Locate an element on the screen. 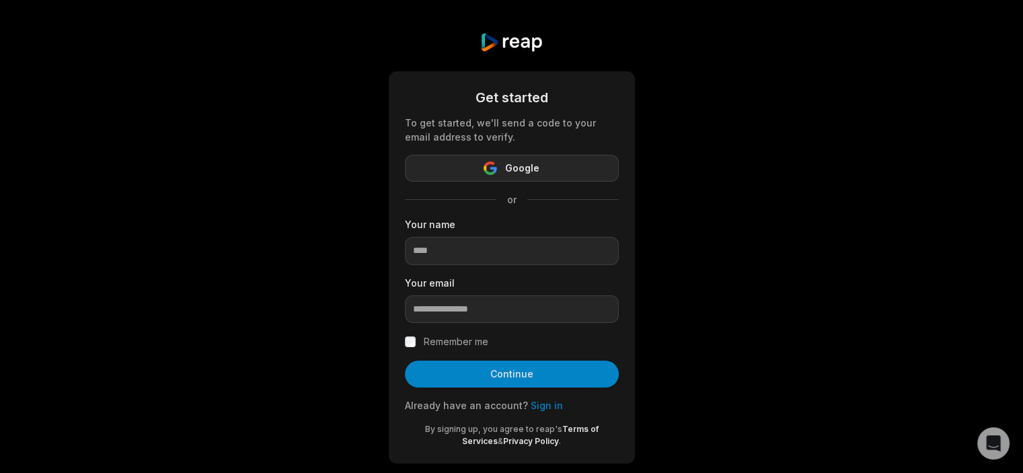  div: Open Intercom Messenger is located at coordinates (993, 443).